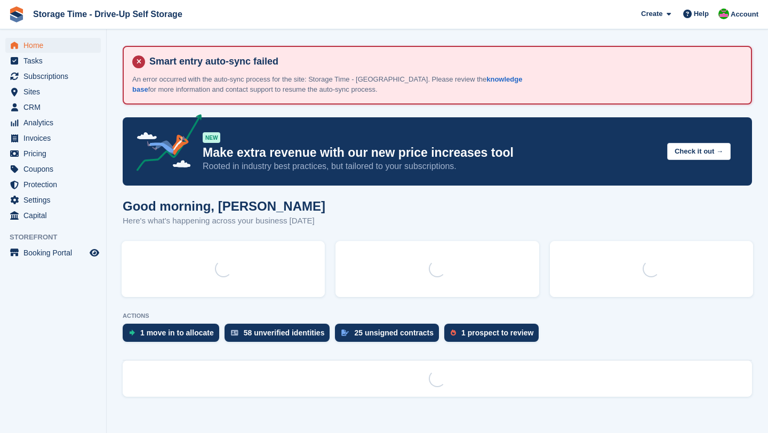 Image resolution: width=768 pixels, height=433 pixels. Describe the element at coordinates (55, 107) in the screenshot. I see `span: CRM` at that location.